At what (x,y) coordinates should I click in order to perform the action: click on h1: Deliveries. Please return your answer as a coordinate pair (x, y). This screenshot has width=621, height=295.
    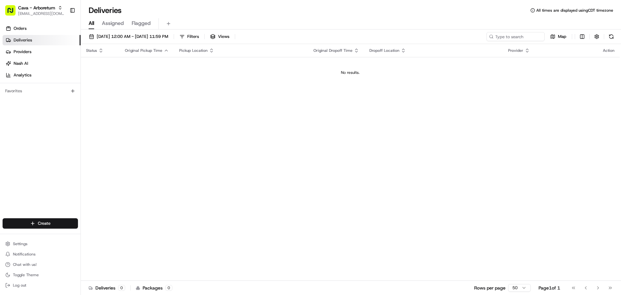
    Looking at the image, I should click on (105, 10).